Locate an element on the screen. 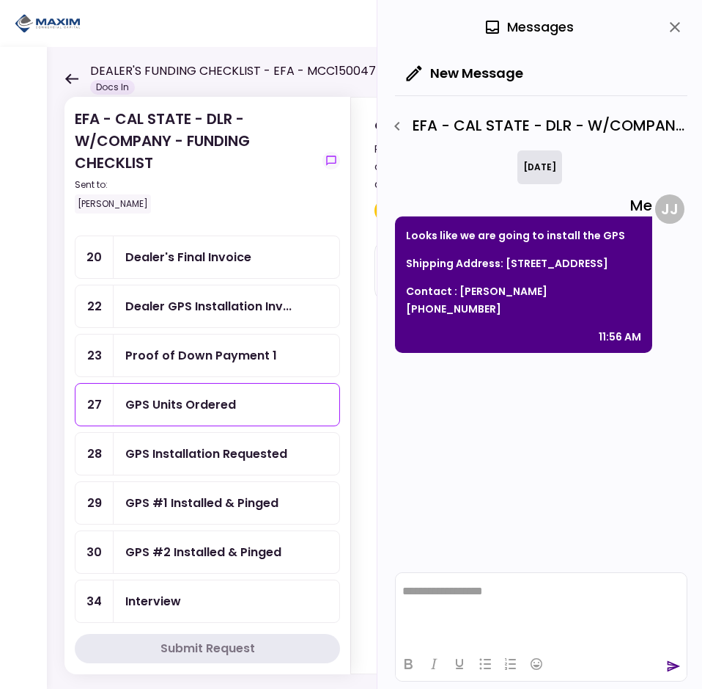  div: GPS #2 Installed & Pinged is located at coordinates (203, 551).